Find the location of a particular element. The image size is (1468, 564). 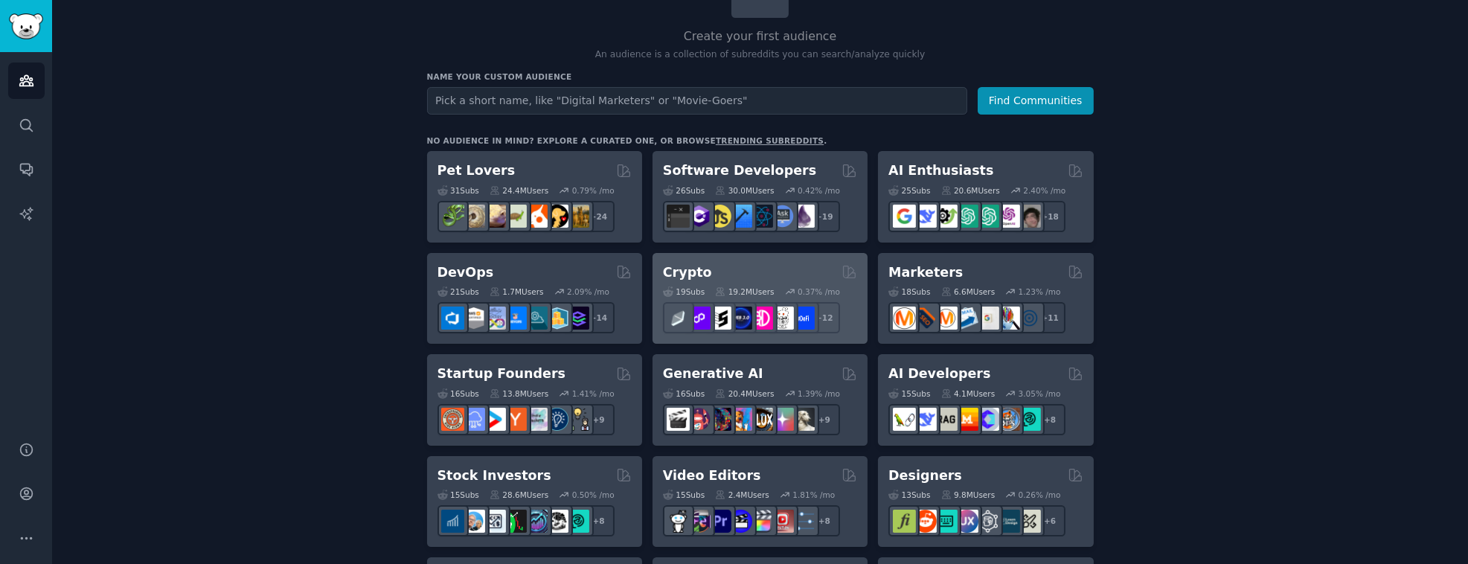

img: VideoEditors is located at coordinates (740, 521).